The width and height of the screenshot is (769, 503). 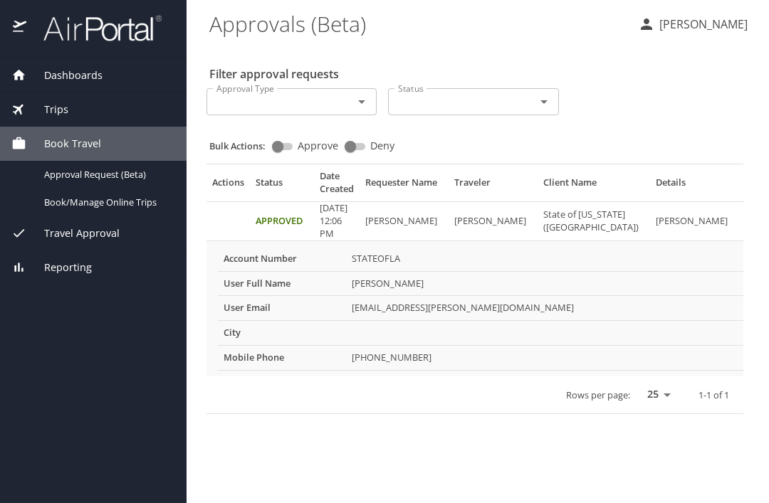 What do you see at coordinates (95, 28) in the screenshot?
I see `img: airportal-logo.png` at bounding box center [95, 28].